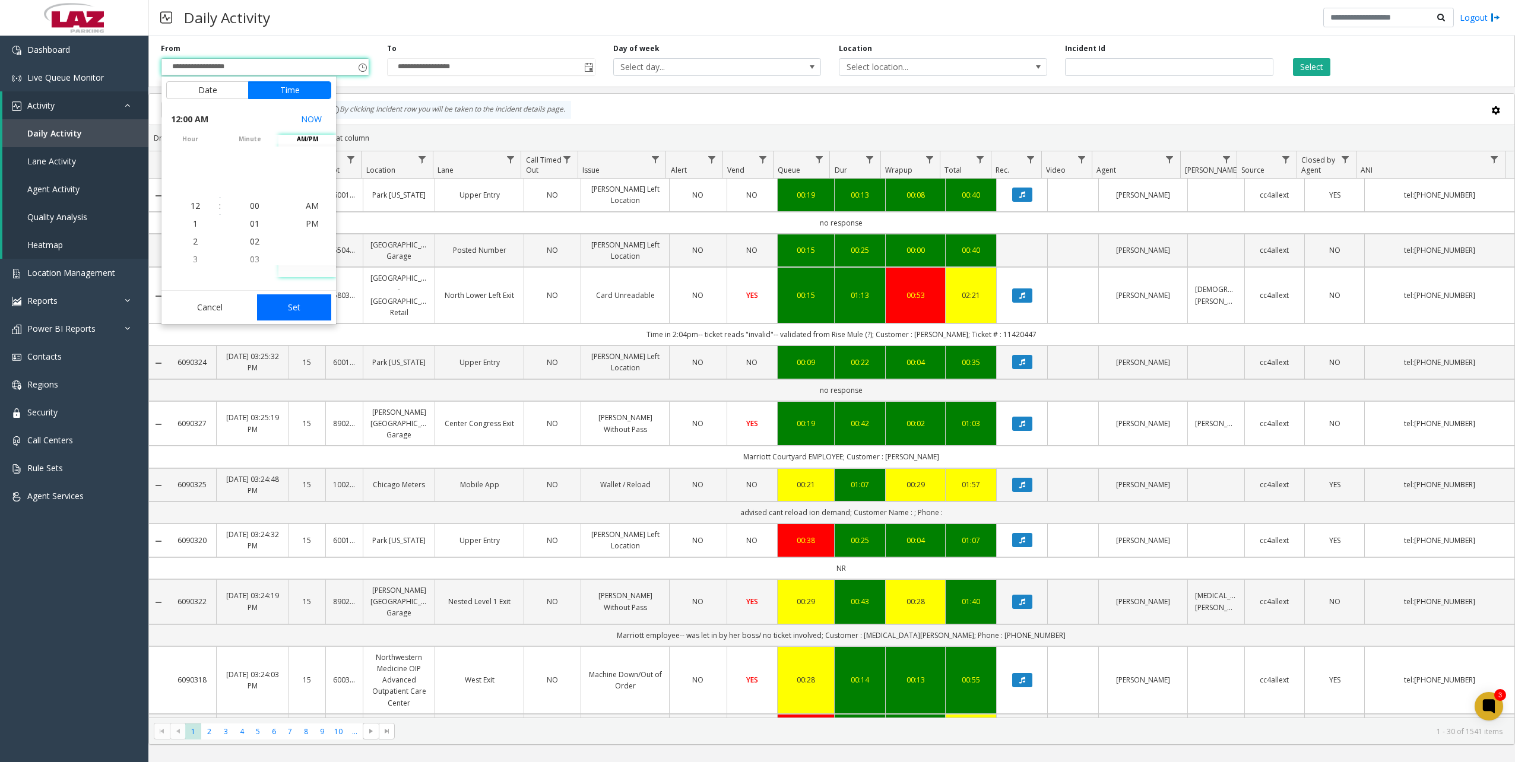  I want to click on button: Select now, so click(311, 119).